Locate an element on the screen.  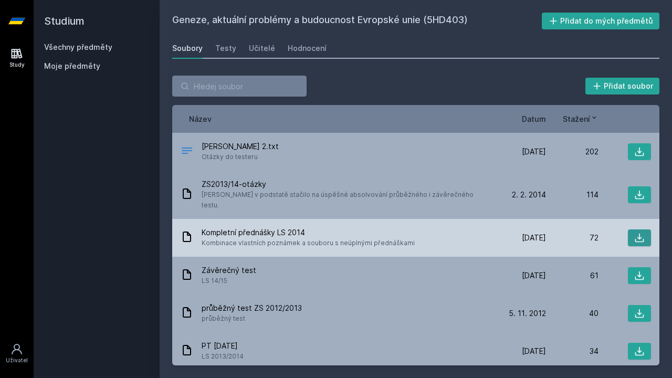
div: Soubory is located at coordinates (187, 48).